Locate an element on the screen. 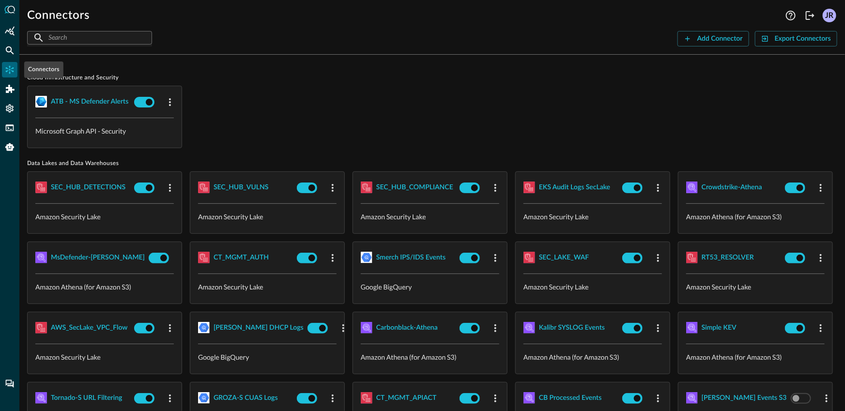 The image size is (845, 411). button: EKS Audit Logs SecLake is located at coordinates (574, 187).